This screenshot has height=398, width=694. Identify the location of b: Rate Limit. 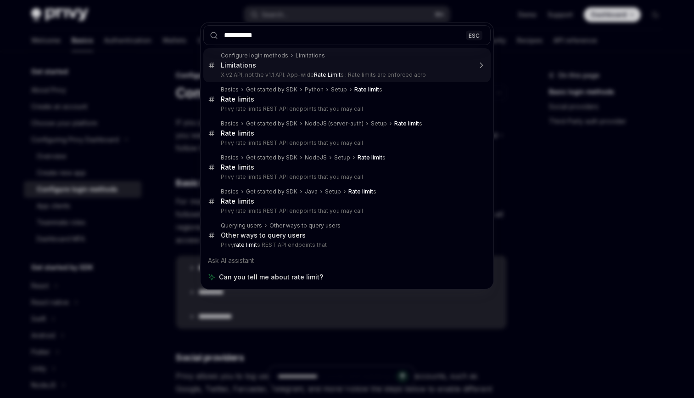
(327, 74).